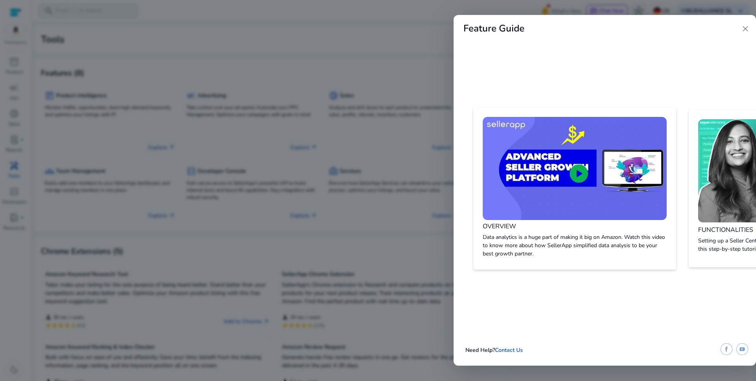 Image resolution: width=756 pixels, height=381 pixels. I want to click on h4: OVERVIEW, so click(575, 226).